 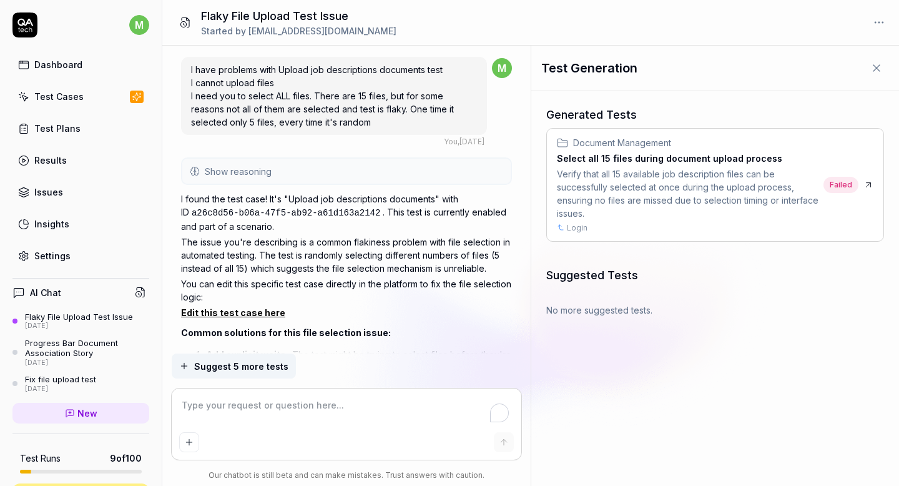 I want to click on strong: Add explicit waits, so click(x=246, y=354).